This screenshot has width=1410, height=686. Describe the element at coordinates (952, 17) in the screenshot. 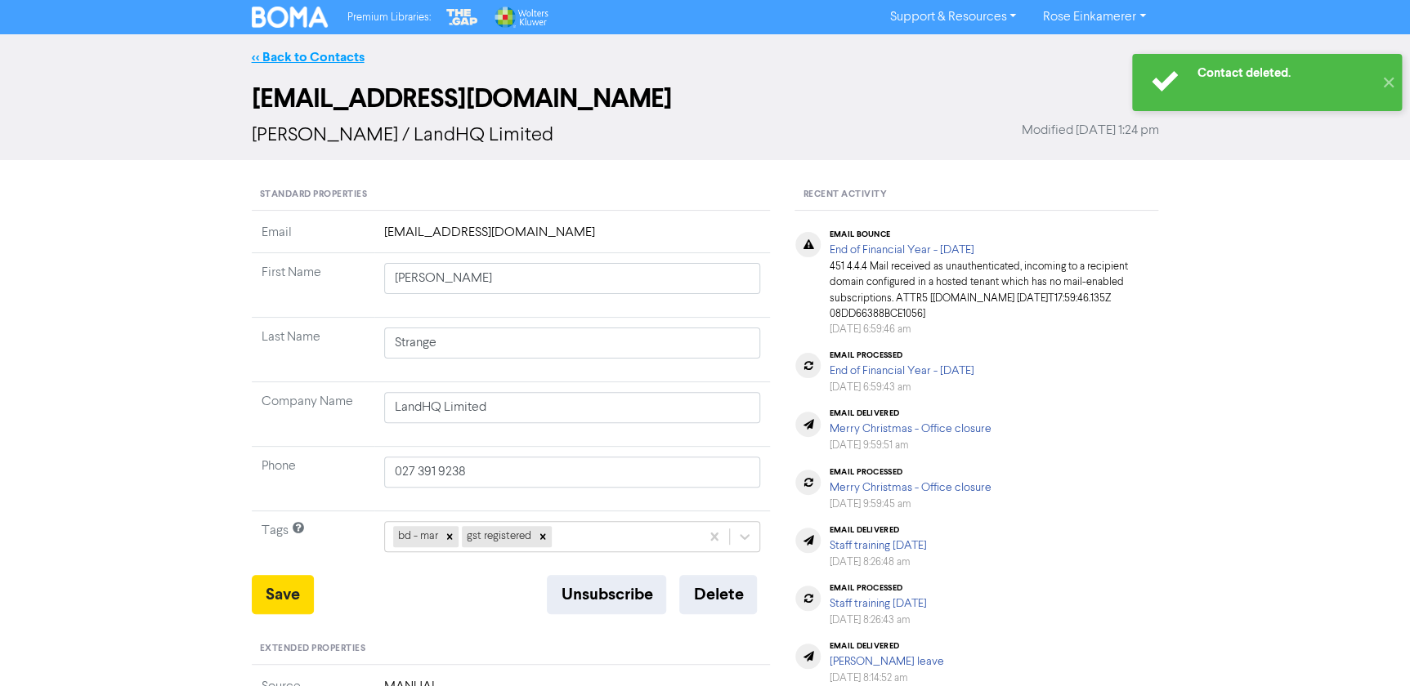

I see `a: Support & Resources` at that location.